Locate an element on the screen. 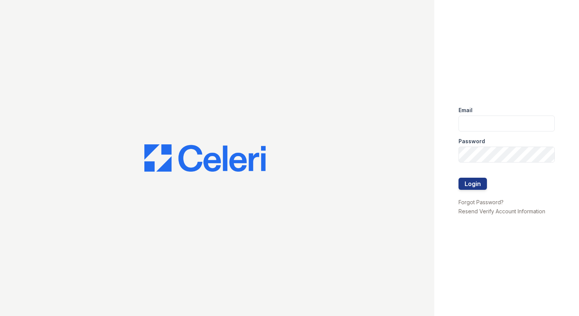  a: Forgot Password? is located at coordinates (481, 202).